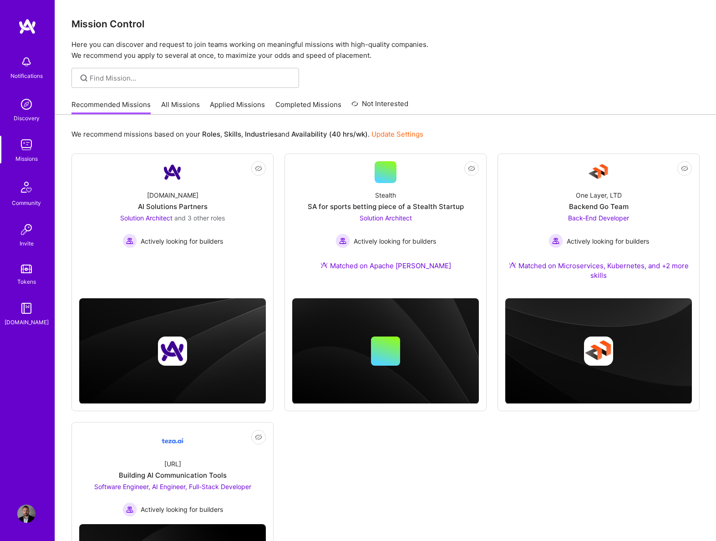 Image resolution: width=716 pixels, height=541 pixels. What do you see at coordinates (26, 513) in the screenshot?
I see `a: User Avatar` at bounding box center [26, 513].